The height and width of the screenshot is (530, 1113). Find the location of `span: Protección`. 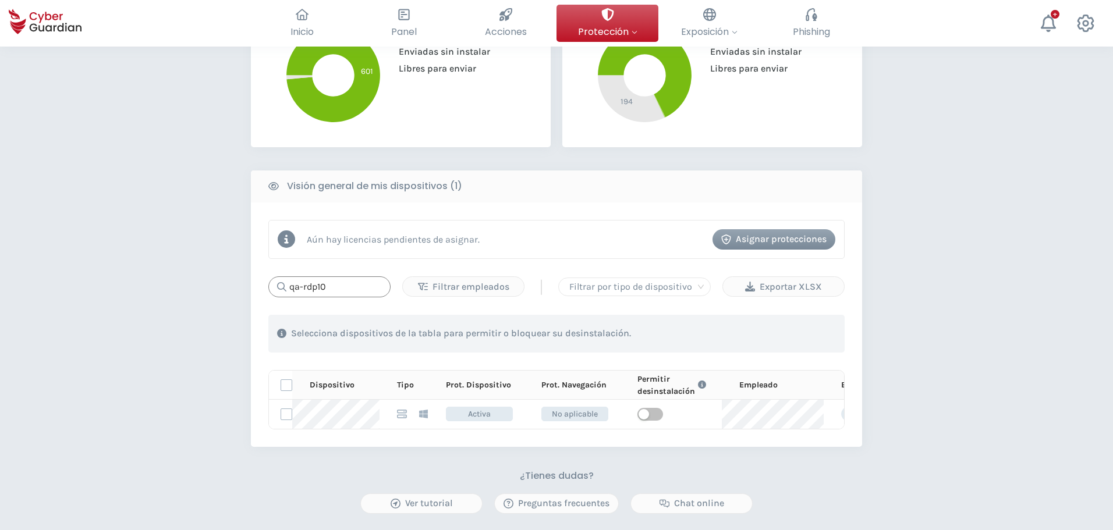

span: Protección is located at coordinates (608, 31).